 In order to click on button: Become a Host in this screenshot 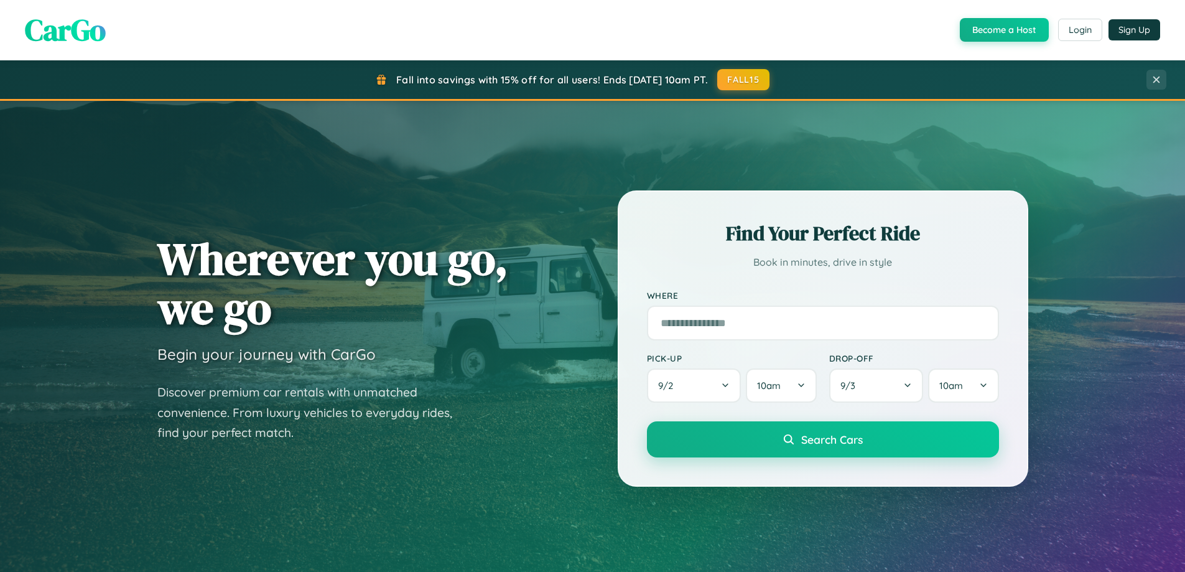, I will do `click(1004, 30)`.